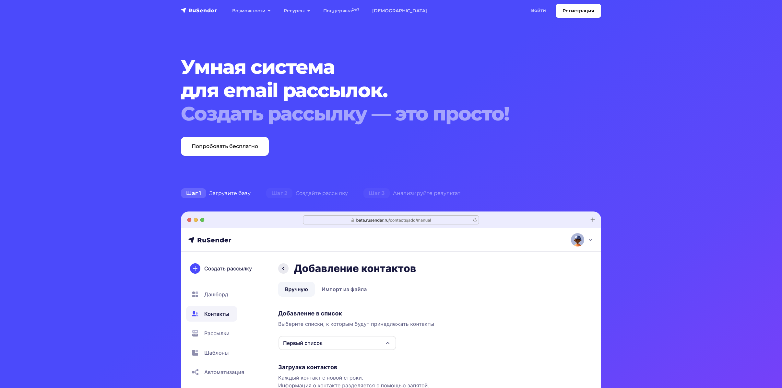 This screenshot has width=782, height=388. Describe the element at coordinates (341, 11) in the screenshot. I see `a: Поддержка24/7` at that location.